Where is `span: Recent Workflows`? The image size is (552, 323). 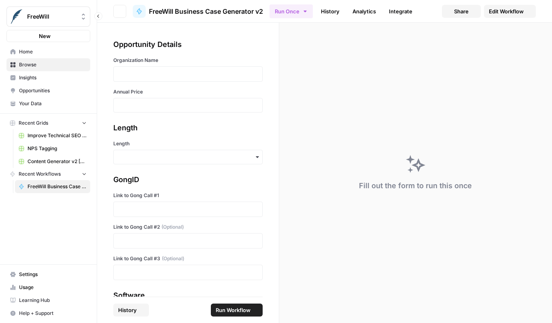
span: Recent Workflows is located at coordinates (40, 174).